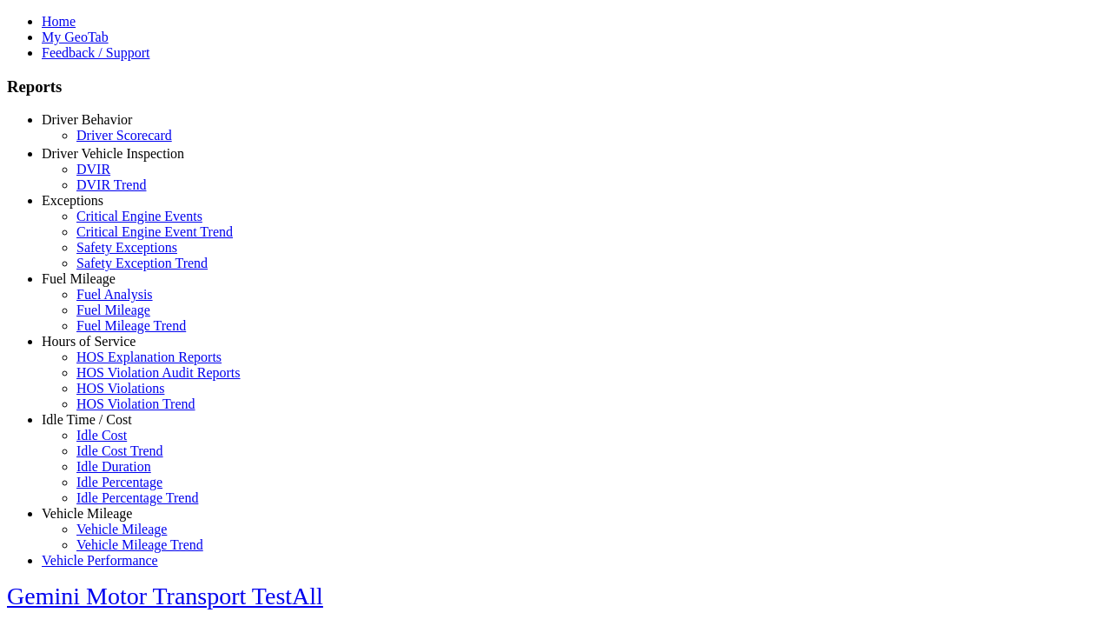  I want to click on a: HOS Violation Trend, so click(136, 403).